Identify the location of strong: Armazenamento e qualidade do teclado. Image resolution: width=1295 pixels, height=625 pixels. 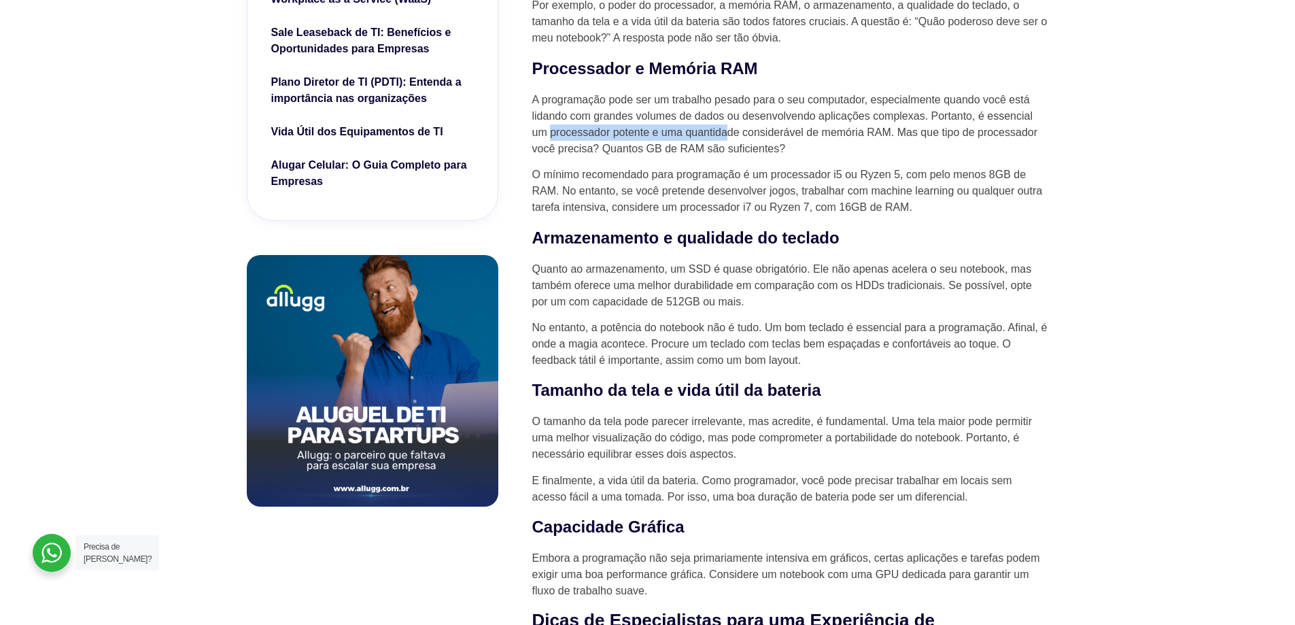
(686, 237).